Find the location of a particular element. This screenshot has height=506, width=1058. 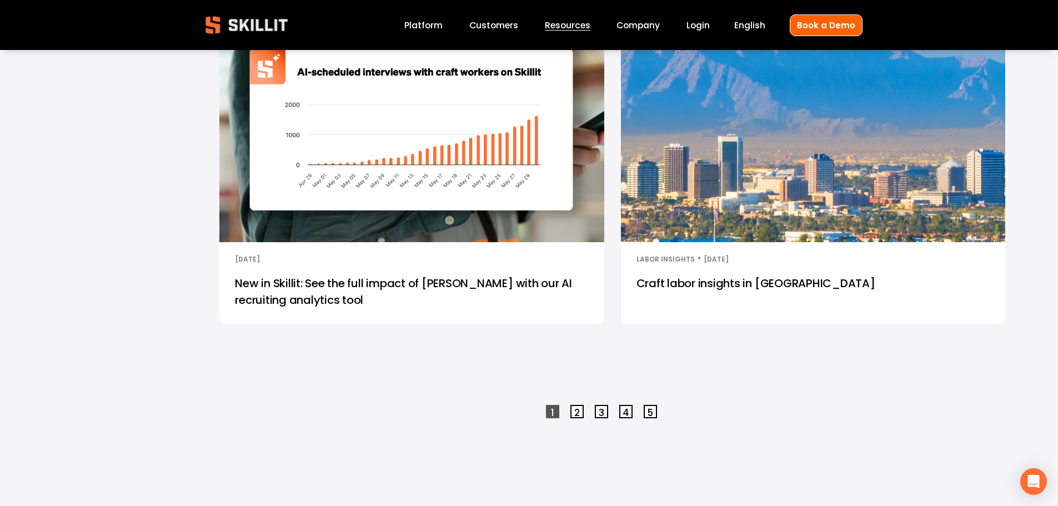

div: Open Intercom Messenger is located at coordinates (1034, 482).